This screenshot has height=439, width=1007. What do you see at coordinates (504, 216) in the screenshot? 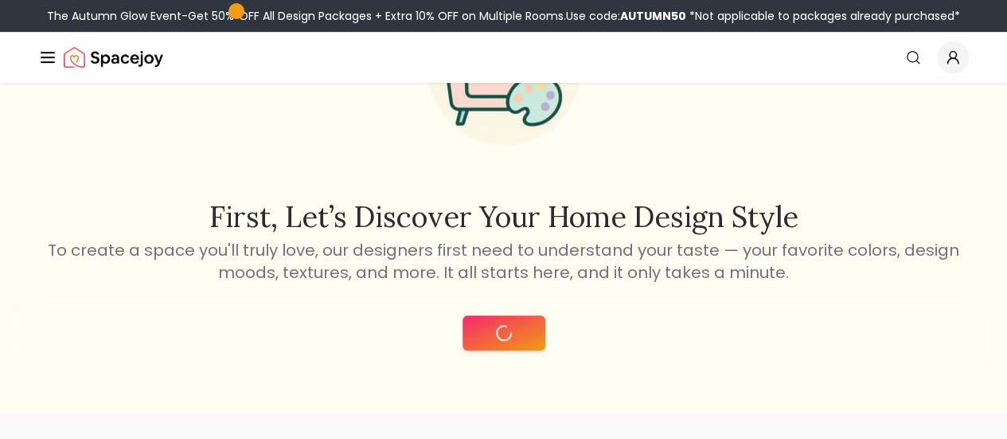
I see `h2: First, let’s discover your home design style` at bounding box center [504, 216].